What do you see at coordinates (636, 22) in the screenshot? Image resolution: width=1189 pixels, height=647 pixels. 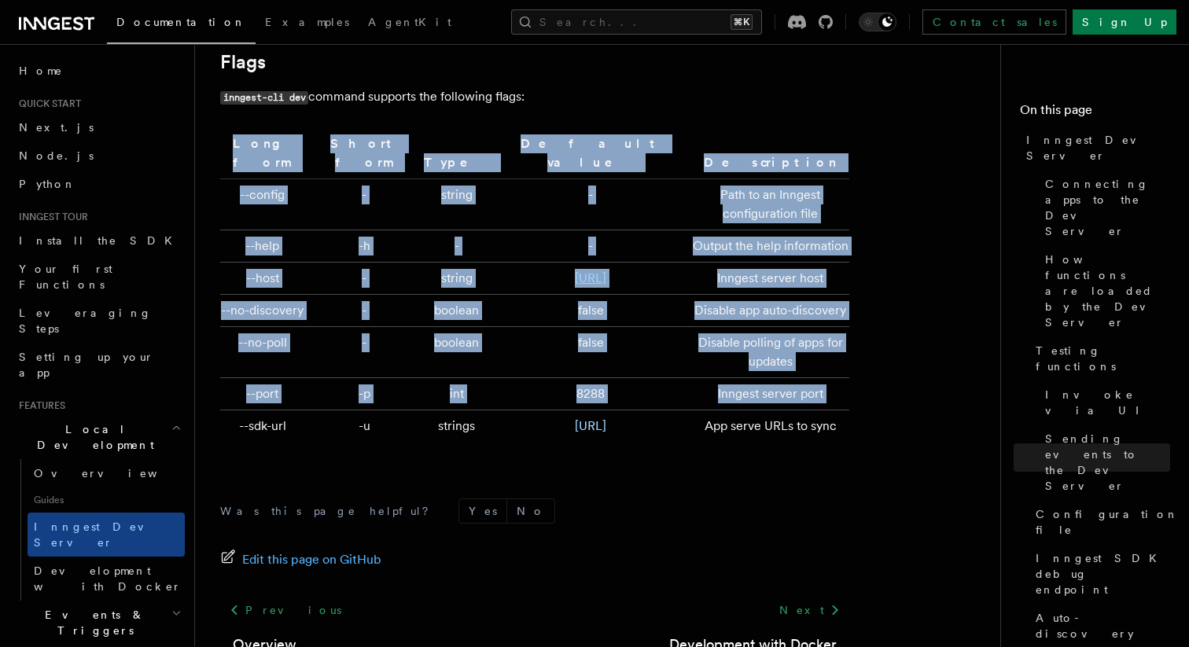 I see `button: Search...⌘K` at bounding box center [636, 22].